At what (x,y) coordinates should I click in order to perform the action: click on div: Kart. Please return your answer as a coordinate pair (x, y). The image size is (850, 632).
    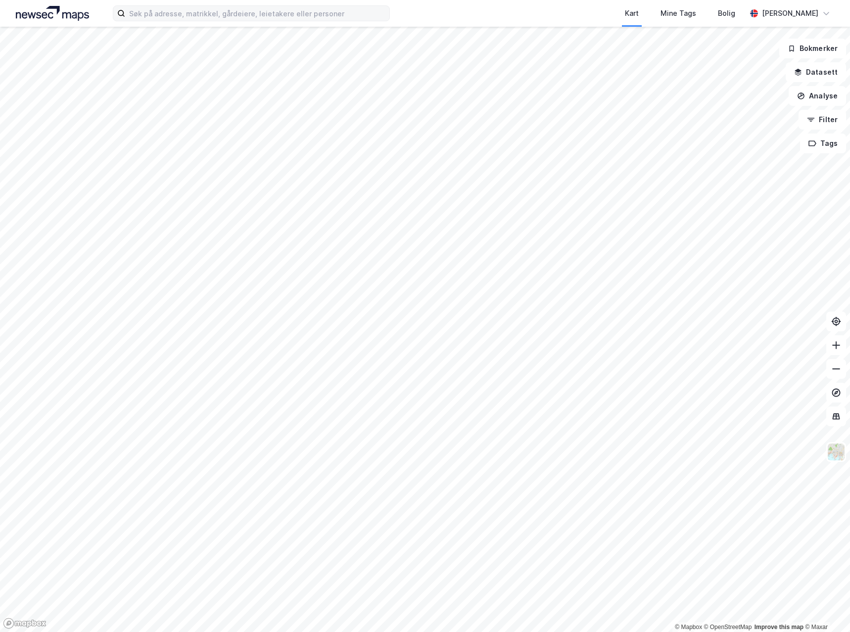
    Looking at the image, I should click on (631, 13).